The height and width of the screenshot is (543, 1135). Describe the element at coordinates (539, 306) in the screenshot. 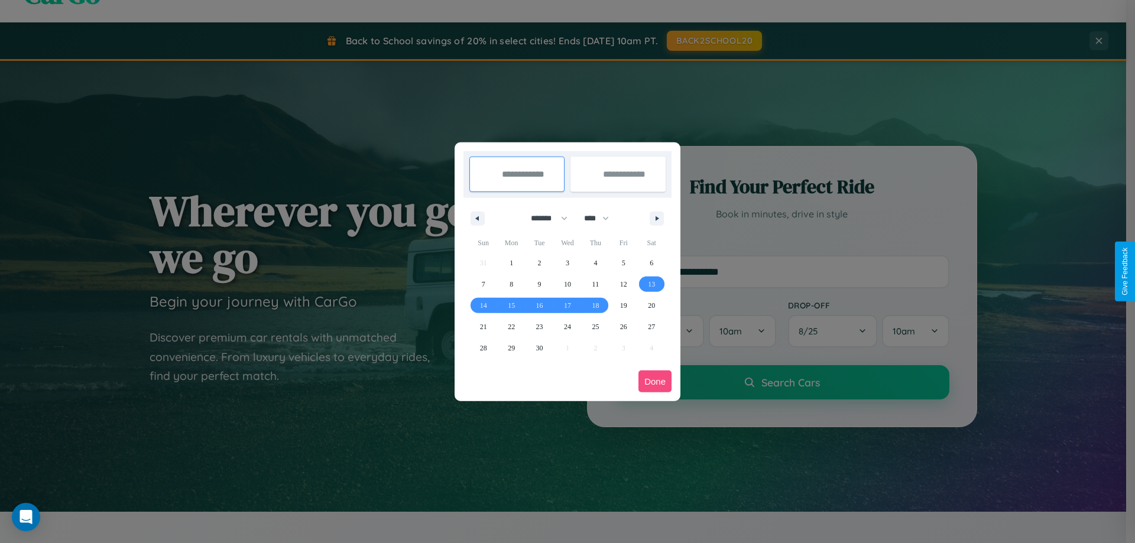

I see `button: 16` at that location.